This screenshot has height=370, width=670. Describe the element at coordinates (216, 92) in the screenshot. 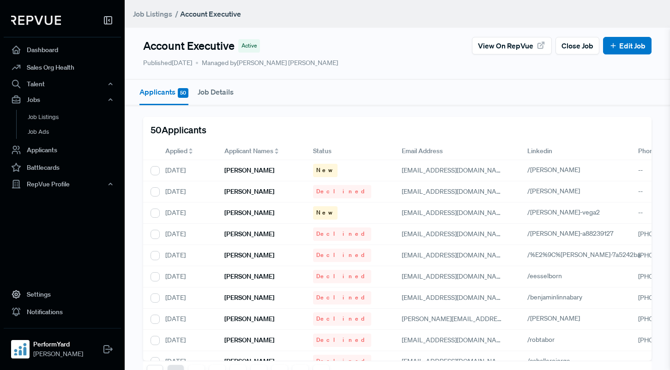

I see `button: Job Details` at that location.